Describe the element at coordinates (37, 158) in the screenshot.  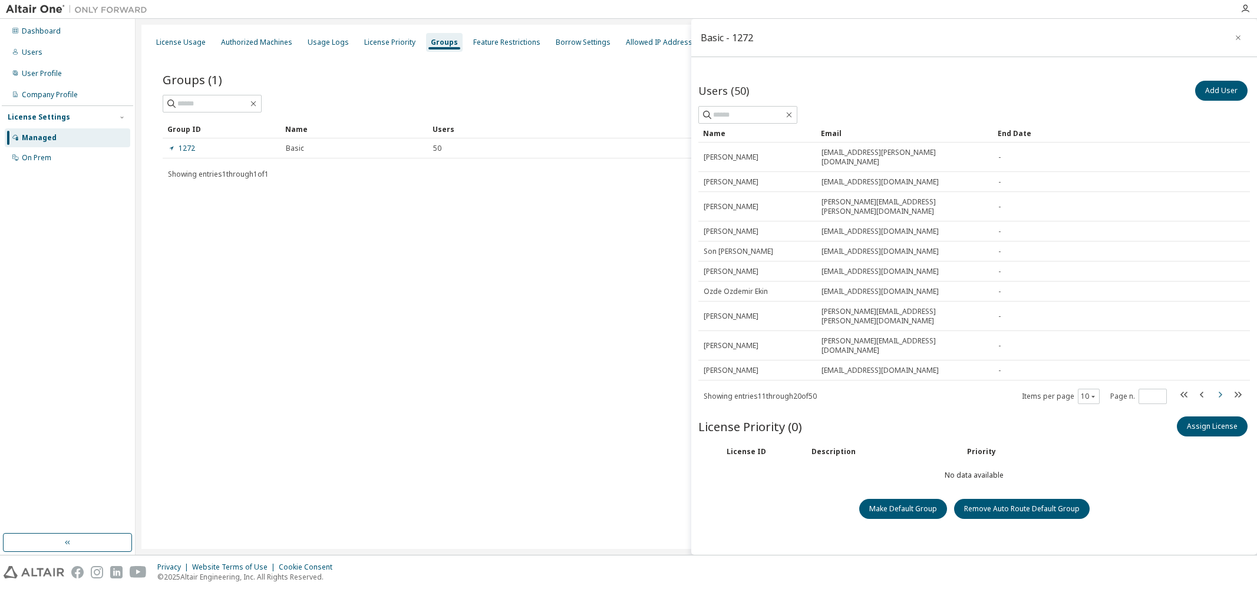
I see `div: On Prem` at that location.